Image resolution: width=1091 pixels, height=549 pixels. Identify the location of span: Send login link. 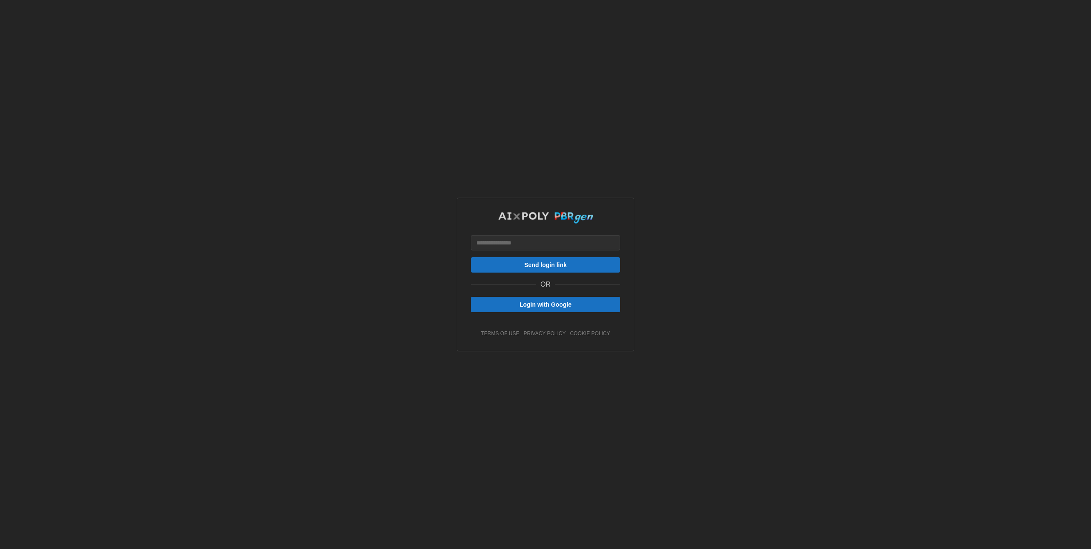
(545, 265).